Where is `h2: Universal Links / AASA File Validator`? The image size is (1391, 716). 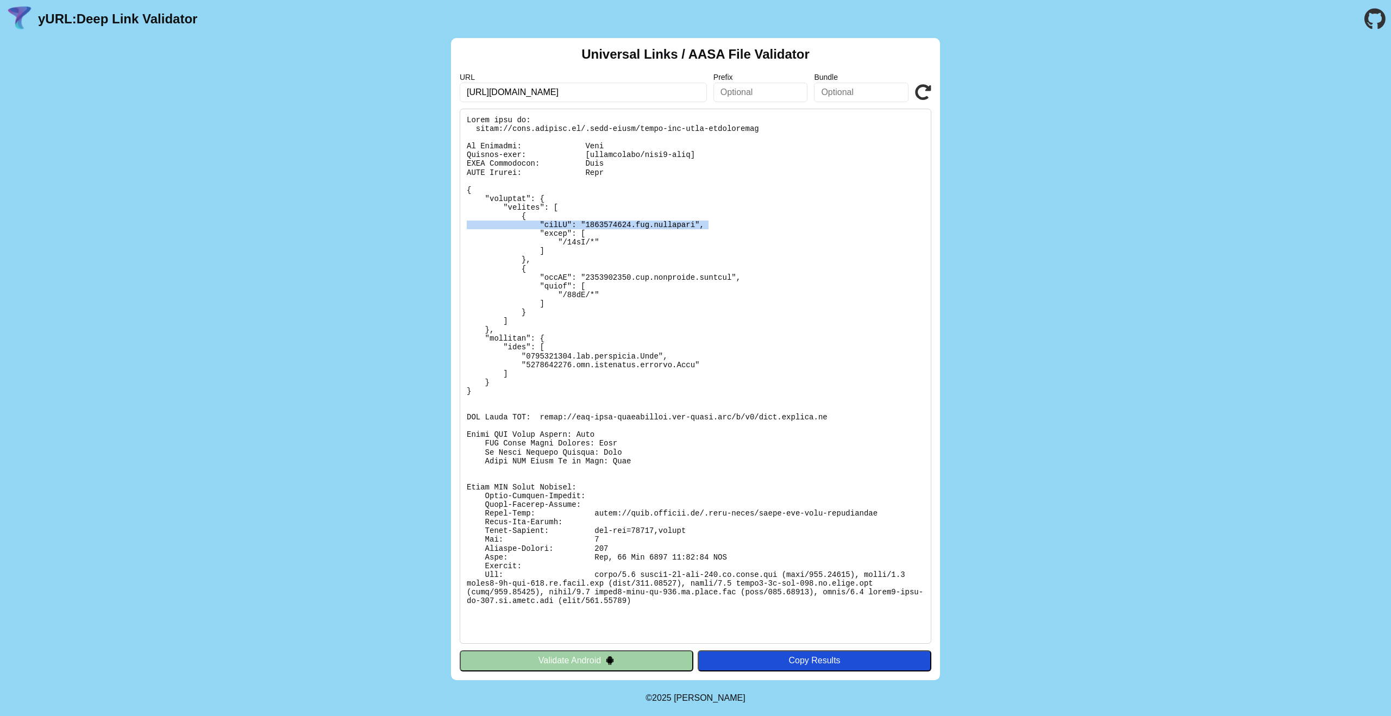 h2: Universal Links / AASA File Validator is located at coordinates (696, 54).